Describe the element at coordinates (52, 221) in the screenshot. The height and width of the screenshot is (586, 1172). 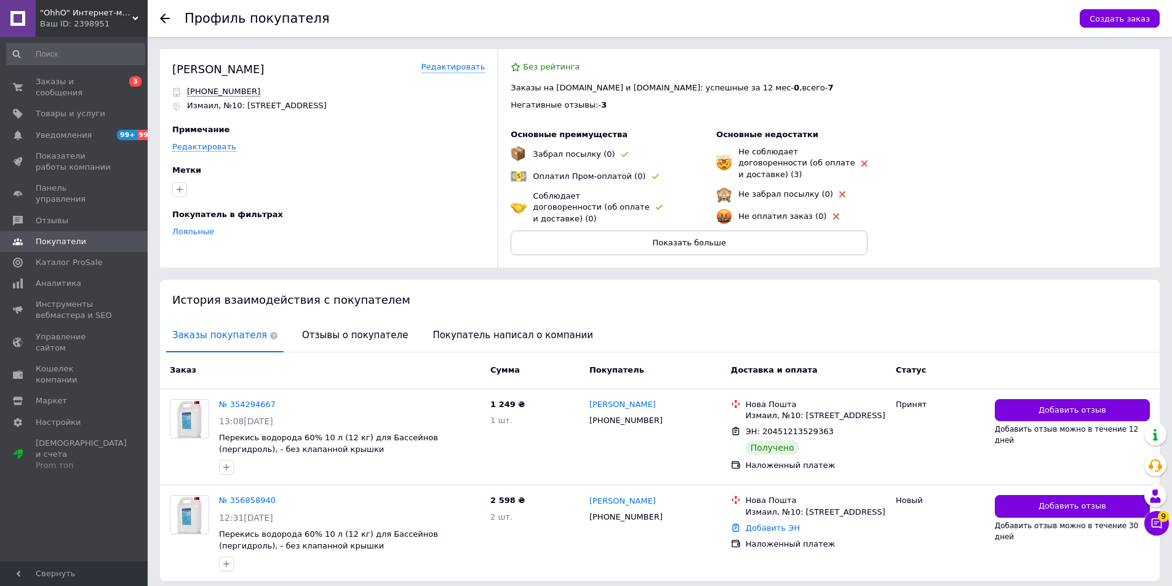
I see `span: Отзывы` at that location.